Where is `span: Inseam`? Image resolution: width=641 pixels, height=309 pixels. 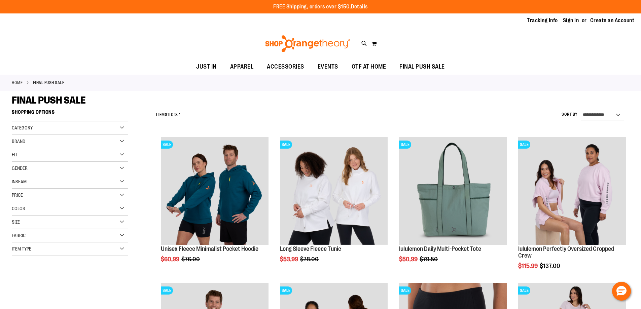 span: Inseam is located at coordinates (19, 182).